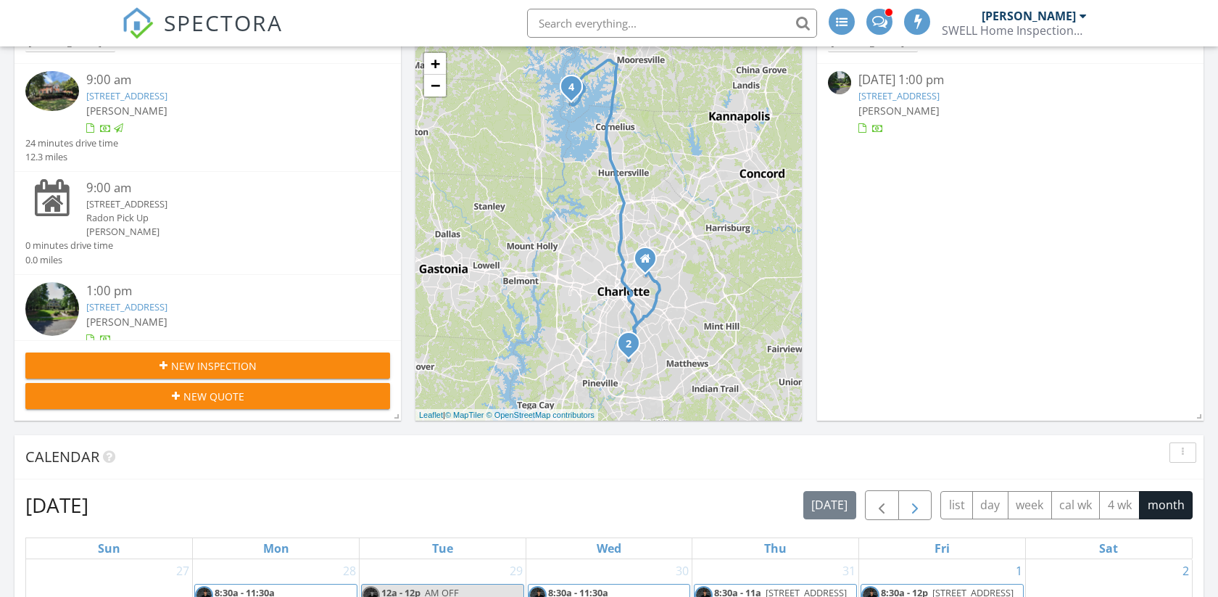 This screenshot has width=1218, height=597. What do you see at coordinates (435, 64) in the screenshot?
I see `a: Zoom in` at bounding box center [435, 64].